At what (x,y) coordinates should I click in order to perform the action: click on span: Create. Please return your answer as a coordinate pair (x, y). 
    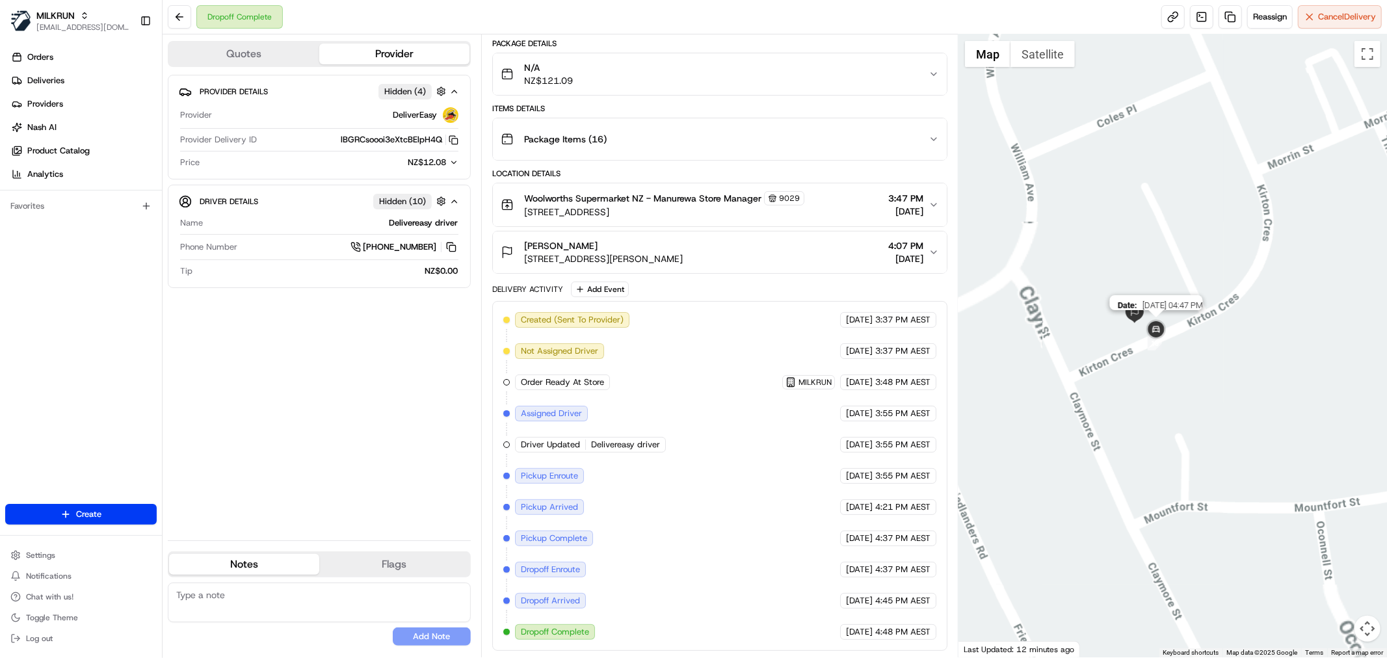
    Looking at the image, I should click on (88, 514).